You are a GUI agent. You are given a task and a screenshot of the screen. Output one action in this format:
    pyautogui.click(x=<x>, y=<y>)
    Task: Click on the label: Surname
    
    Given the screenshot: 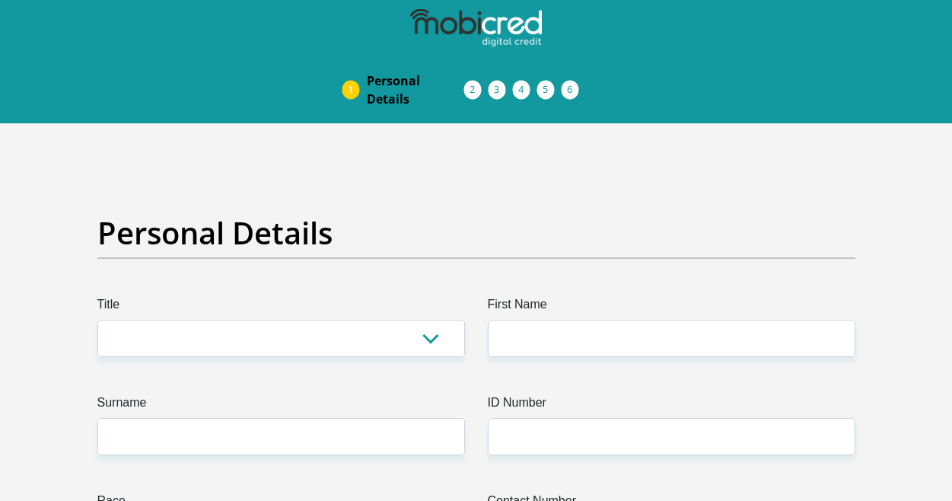 What is the action you would take?
    pyautogui.click(x=281, y=406)
    